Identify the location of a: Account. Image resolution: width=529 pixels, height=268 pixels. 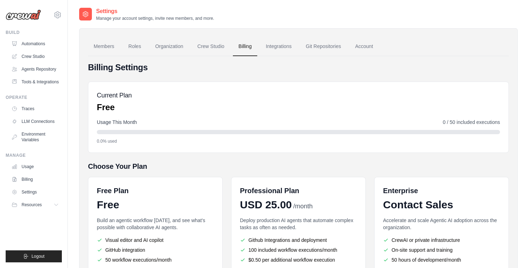
(364, 47).